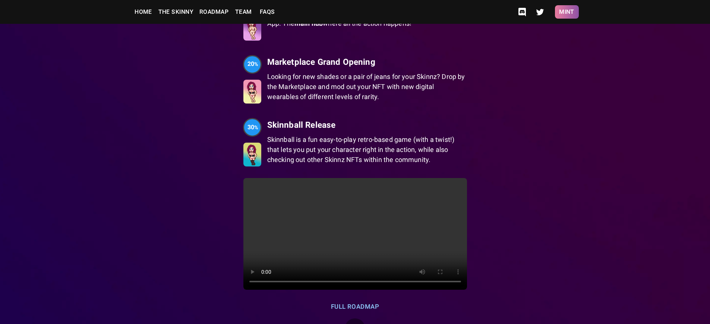 The image size is (710, 324). I want to click on a: Roadmap, so click(214, 12).